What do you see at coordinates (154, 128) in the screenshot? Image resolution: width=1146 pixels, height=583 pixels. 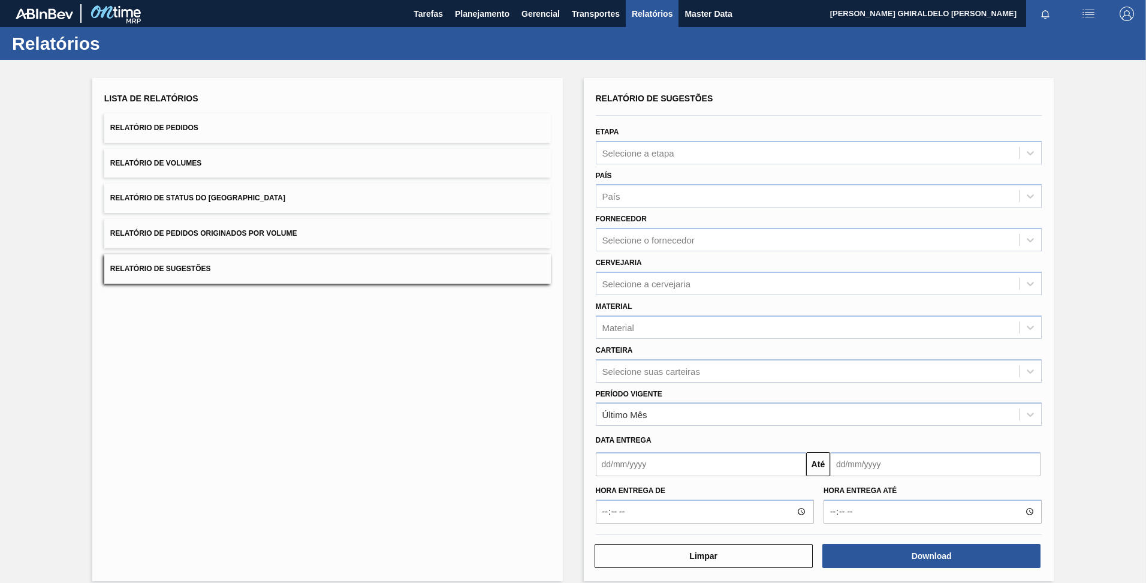 I see `span: Relatório de Pedidos` at bounding box center [154, 128].